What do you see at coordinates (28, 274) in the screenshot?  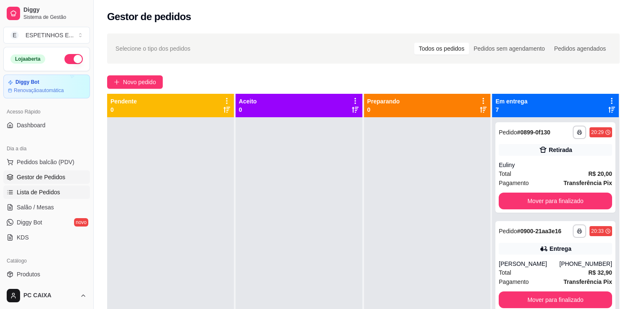 I see `span: Produtos` at bounding box center [28, 274].